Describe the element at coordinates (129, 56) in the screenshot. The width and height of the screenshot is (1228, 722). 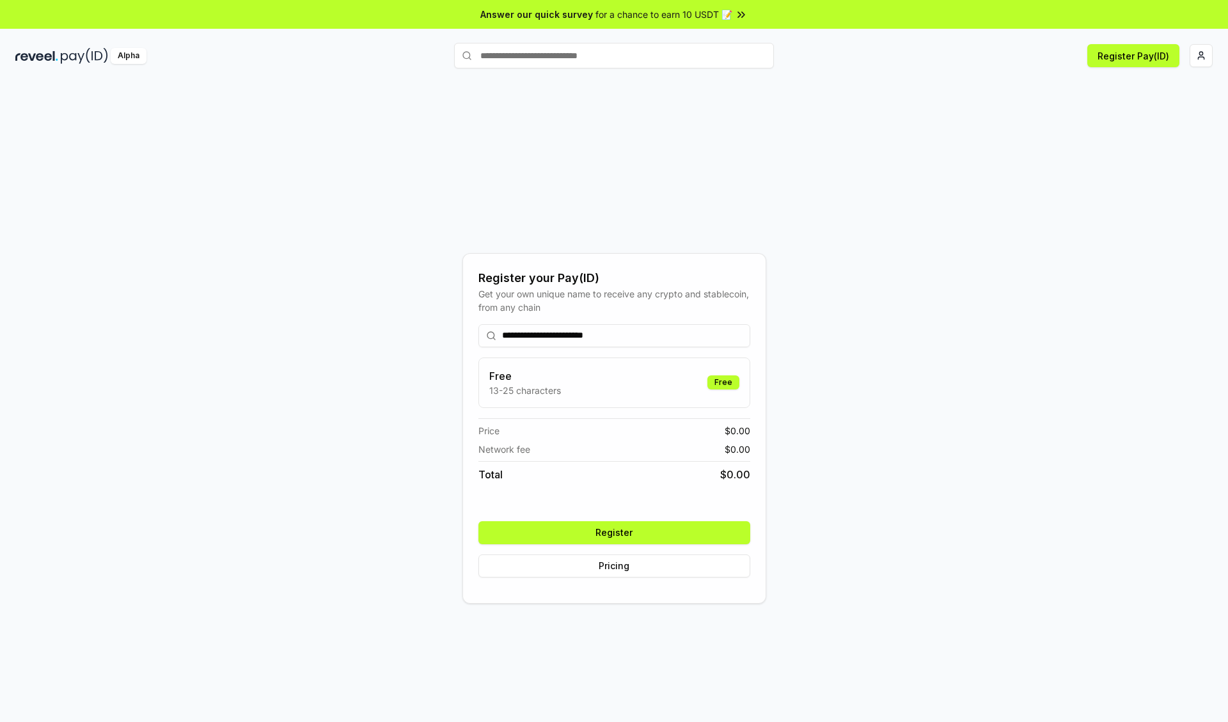
I see `div: Alpha` at that location.